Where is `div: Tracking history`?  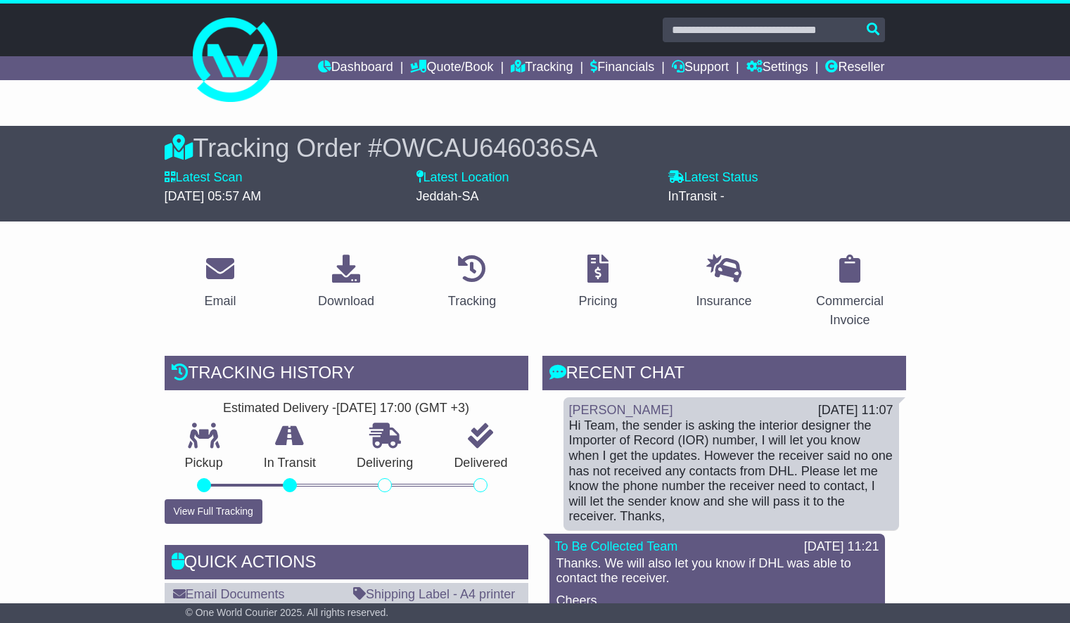
div: Tracking history is located at coordinates (346, 375).